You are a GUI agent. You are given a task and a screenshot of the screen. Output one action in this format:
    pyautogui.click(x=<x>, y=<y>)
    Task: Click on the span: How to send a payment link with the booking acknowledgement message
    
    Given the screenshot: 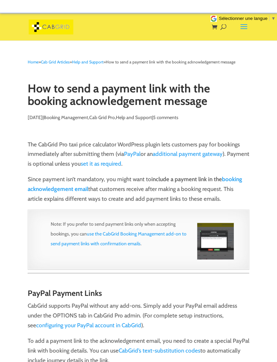 What is the action you would take?
    pyautogui.click(x=170, y=62)
    